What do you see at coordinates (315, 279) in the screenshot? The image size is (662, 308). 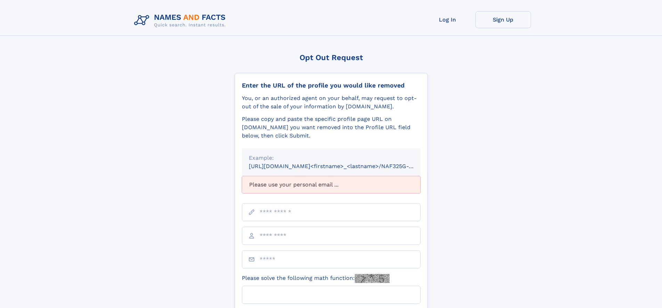 I see `label: Please solve the following math function:` at bounding box center [315, 279].